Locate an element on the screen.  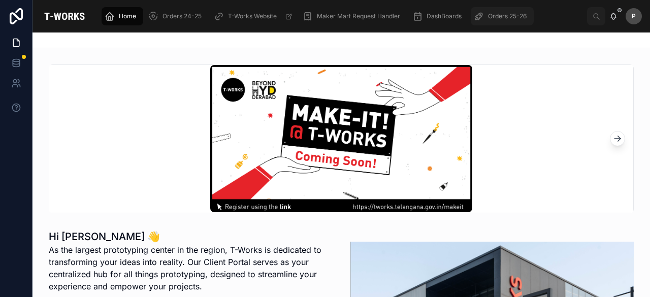
span: Home is located at coordinates (127, 16).